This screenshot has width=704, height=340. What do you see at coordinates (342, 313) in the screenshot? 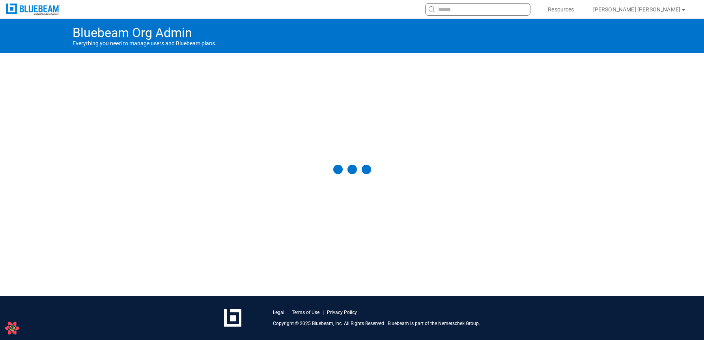
I see `a: Privacy Policy` at bounding box center [342, 313].